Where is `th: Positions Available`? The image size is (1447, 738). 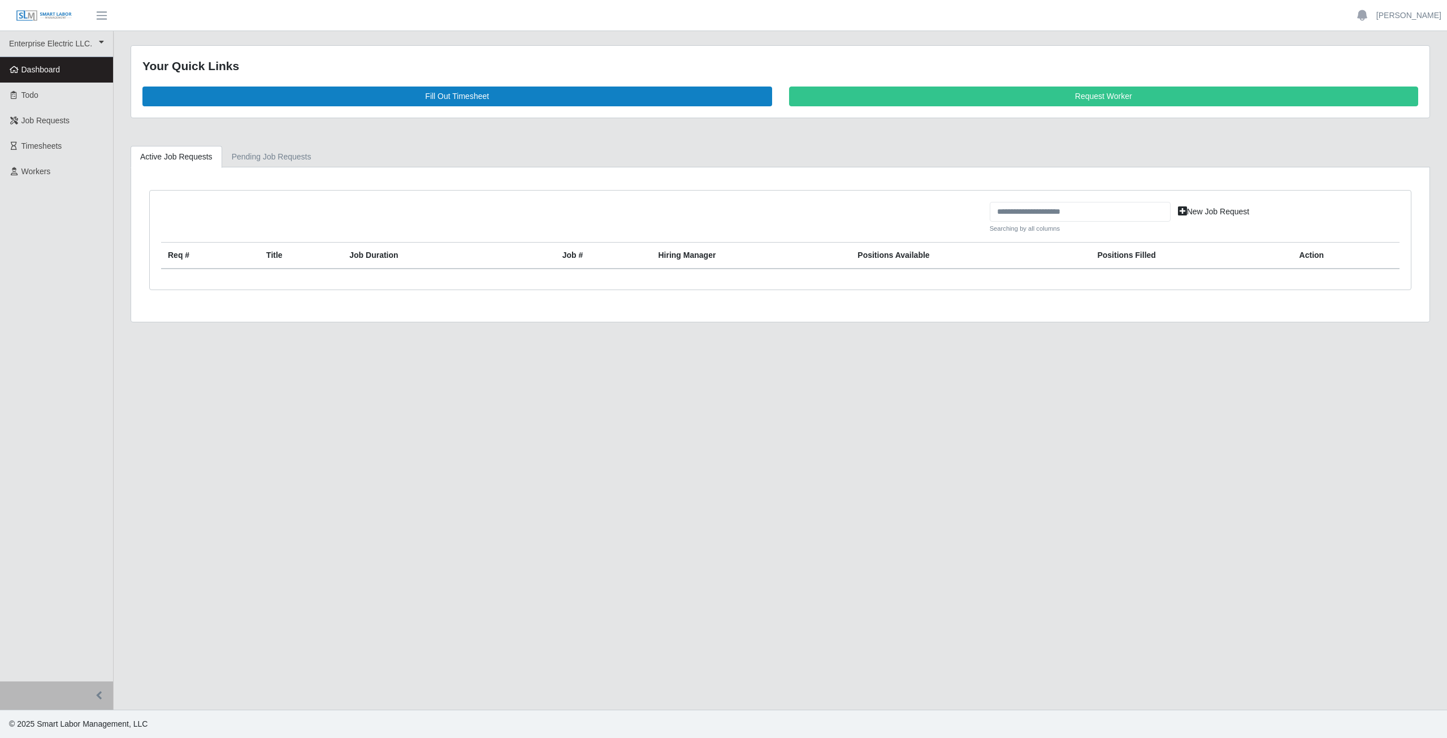 th: Positions Available is located at coordinates (971, 255).